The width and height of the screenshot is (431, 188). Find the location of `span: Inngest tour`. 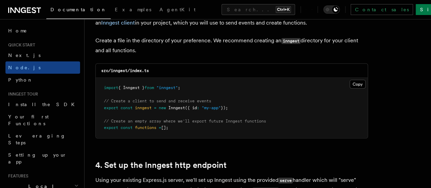

span: Inngest tour is located at coordinates (22, 94).